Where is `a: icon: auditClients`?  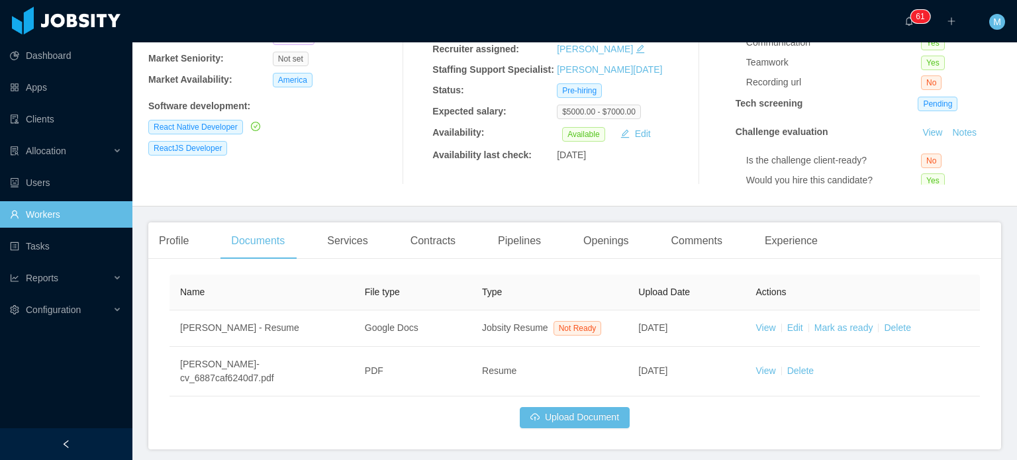
a: icon: auditClients is located at coordinates (66, 119).